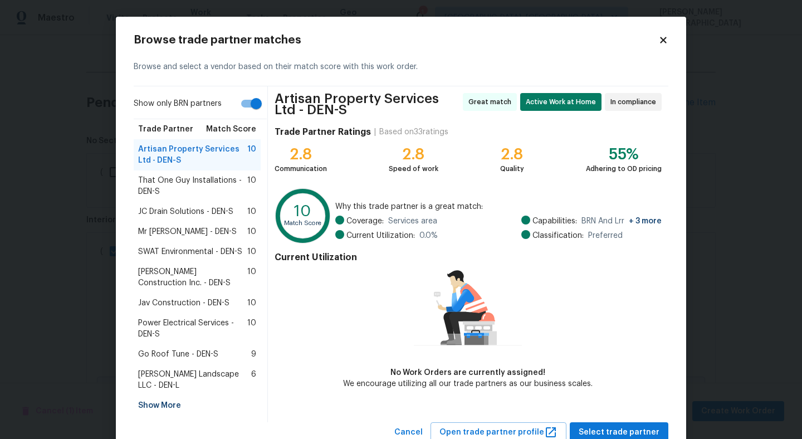 The width and height of the screenshot is (802, 439). Describe the element at coordinates (498, 207) in the screenshot. I see `span: Why this trade partner is a great match:` at that location.